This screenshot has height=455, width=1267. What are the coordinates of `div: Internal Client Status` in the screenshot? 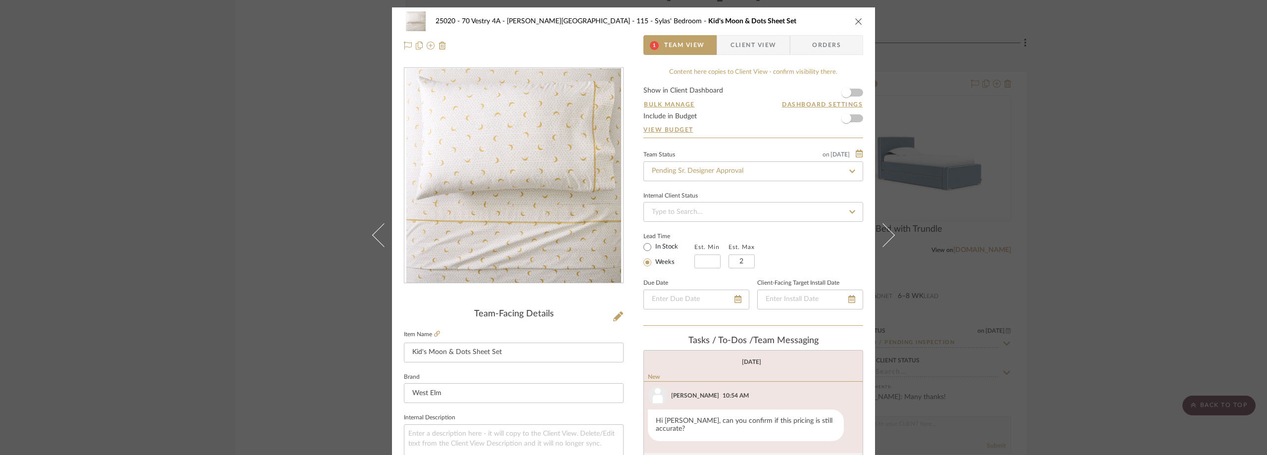 It's located at (671, 196).